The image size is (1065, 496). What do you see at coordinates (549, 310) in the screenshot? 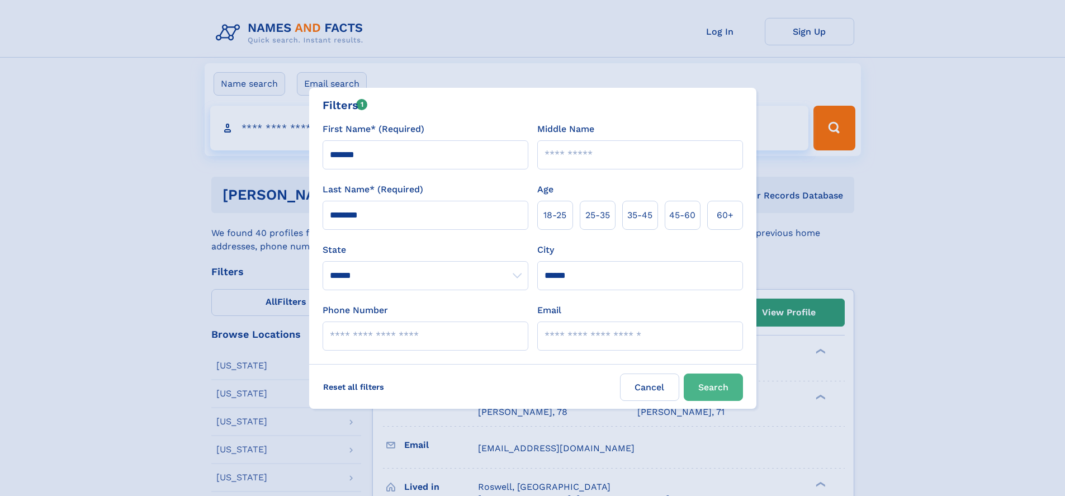
I see `label: Email` at bounding box center [549, 310].